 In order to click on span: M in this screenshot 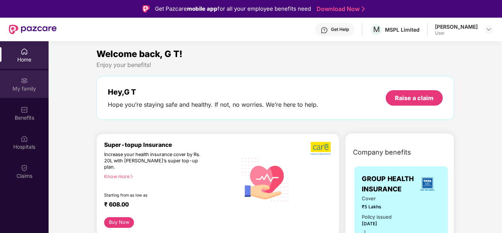, I will do `click(377, 29)`.